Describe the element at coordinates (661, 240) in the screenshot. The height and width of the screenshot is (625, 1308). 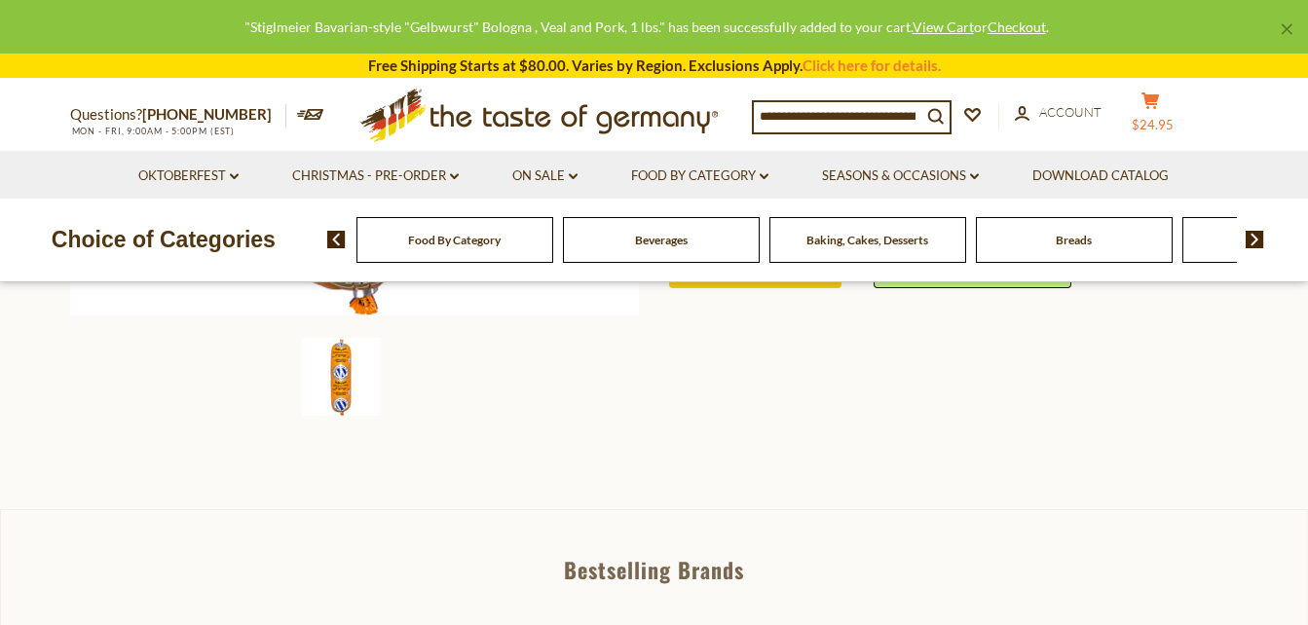
I see `span: Beverages` at that location.